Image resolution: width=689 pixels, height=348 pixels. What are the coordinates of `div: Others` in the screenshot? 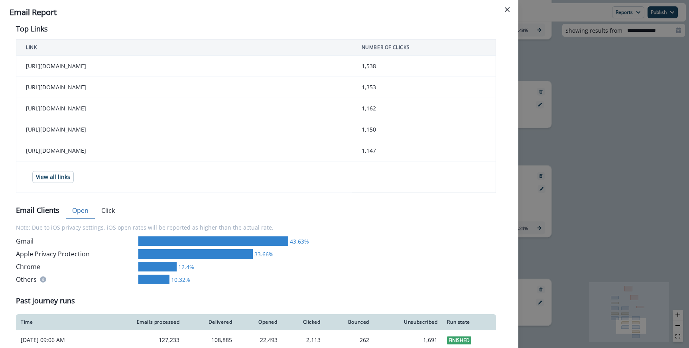 It's located at (75, 279).